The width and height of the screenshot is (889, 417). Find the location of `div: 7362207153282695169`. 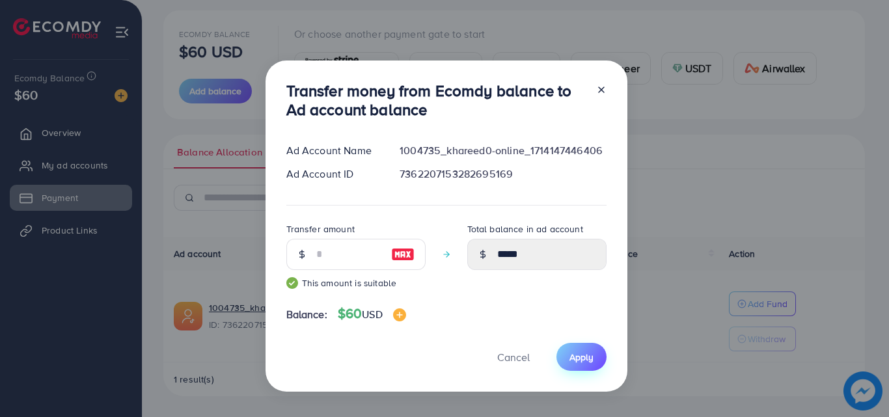

div: 7362207153282695169 is located at coordinates (502, 174).